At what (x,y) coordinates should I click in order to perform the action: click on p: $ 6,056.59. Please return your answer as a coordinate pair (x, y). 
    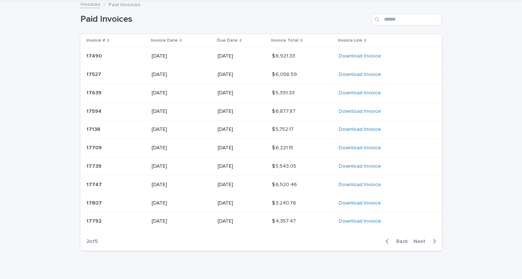
    Looking at the image, I should click on (285, 74).